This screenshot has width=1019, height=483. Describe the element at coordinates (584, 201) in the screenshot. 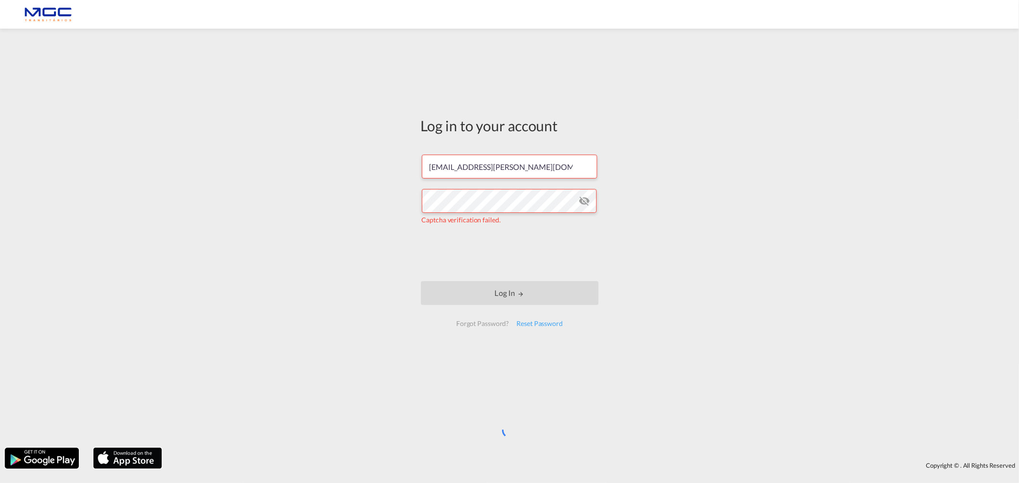

I see `md-icon: icon-eye-off` at that location.